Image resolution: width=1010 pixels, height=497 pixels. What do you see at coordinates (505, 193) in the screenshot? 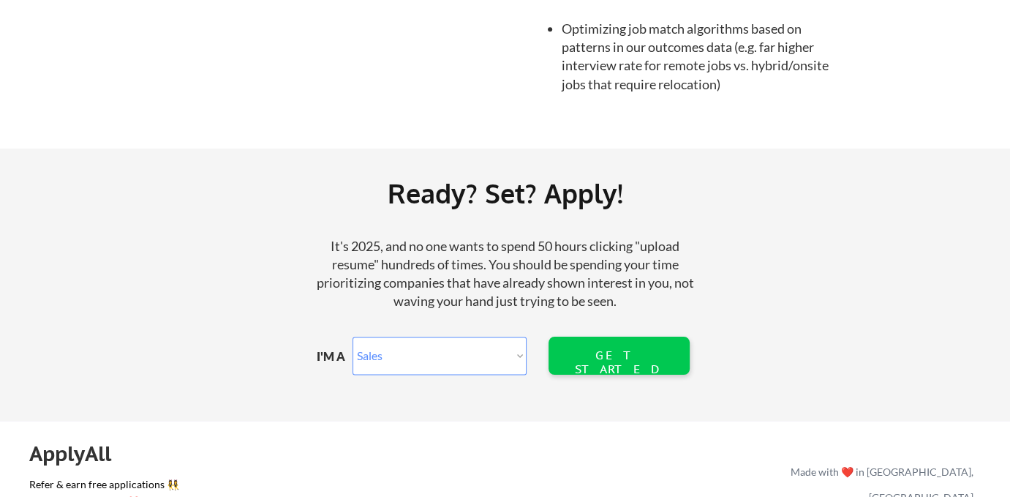
I see `div: Ready? Set? Apply!` at bounding box center [505, 193].